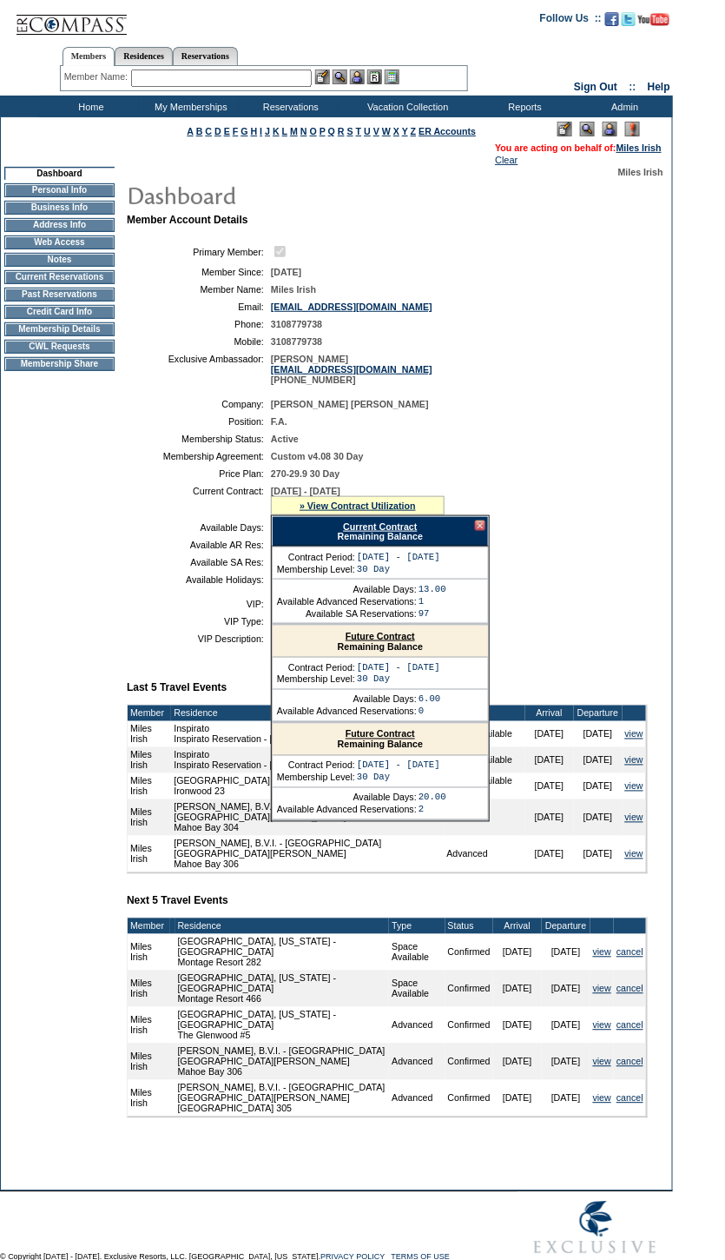 This screenshot has width=725, height=1260. What do you see at coordinates (399, 679) in the screenshot?
I see `td: 30 Day` at bounding box center [399, 679].